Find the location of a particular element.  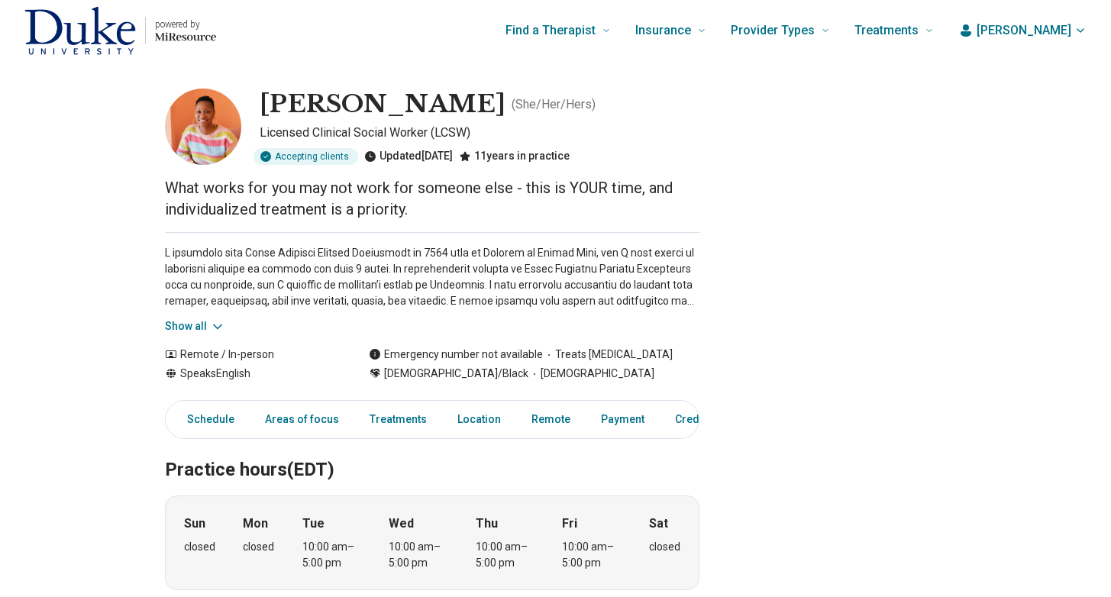

div: 11 years in practice is located at coordinates (514, 157).